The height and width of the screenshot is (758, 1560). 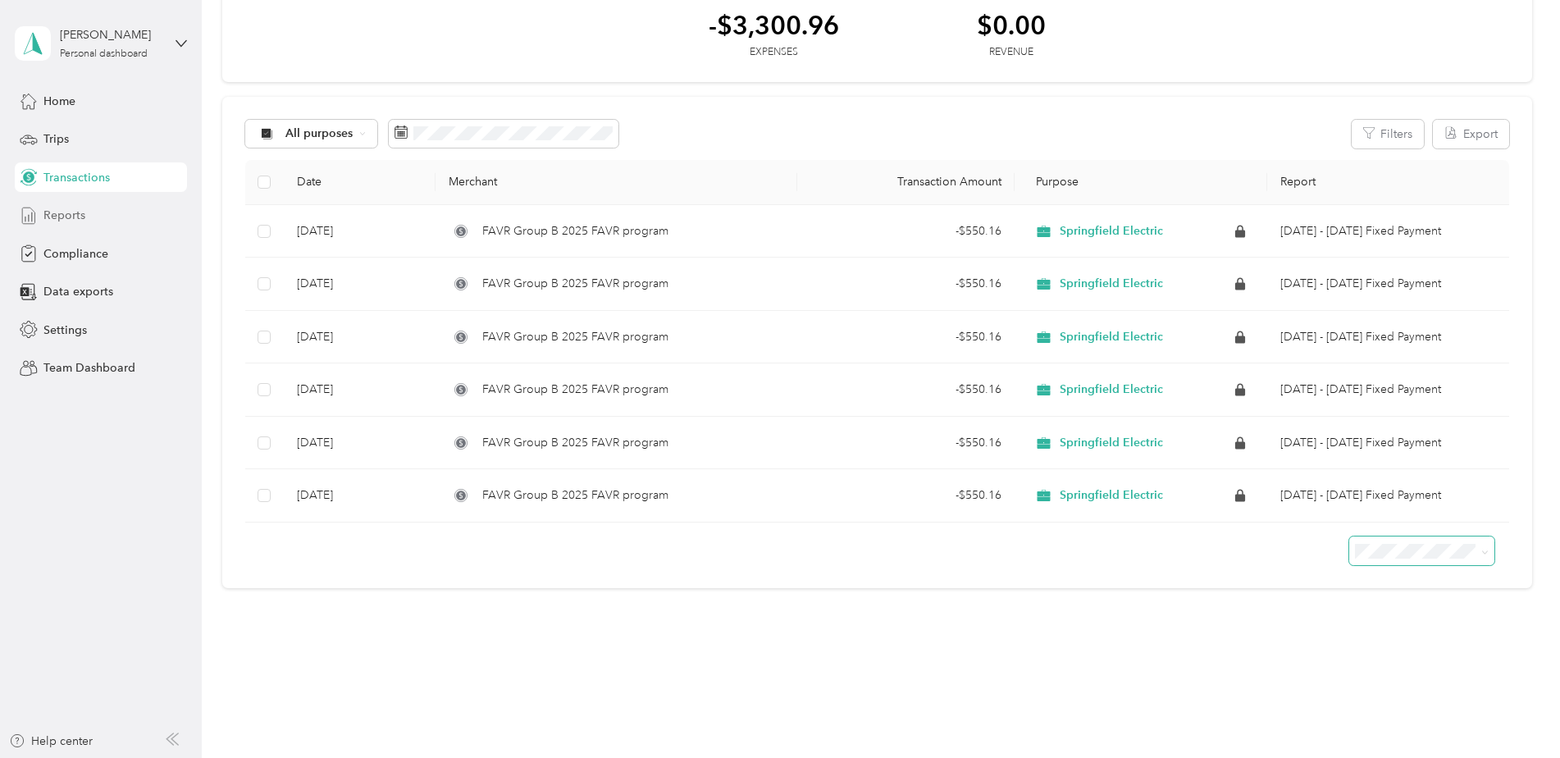 I want to click on td: Jul 1 - 31, 2025 Fixed Payment, so click(x=1388, y=390).